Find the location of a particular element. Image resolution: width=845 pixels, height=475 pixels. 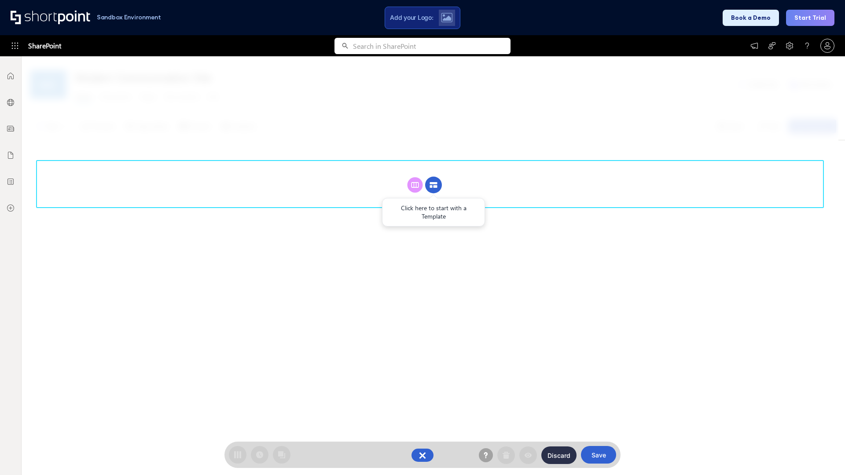

img: Upload logo is located at coordinates (447, 18).